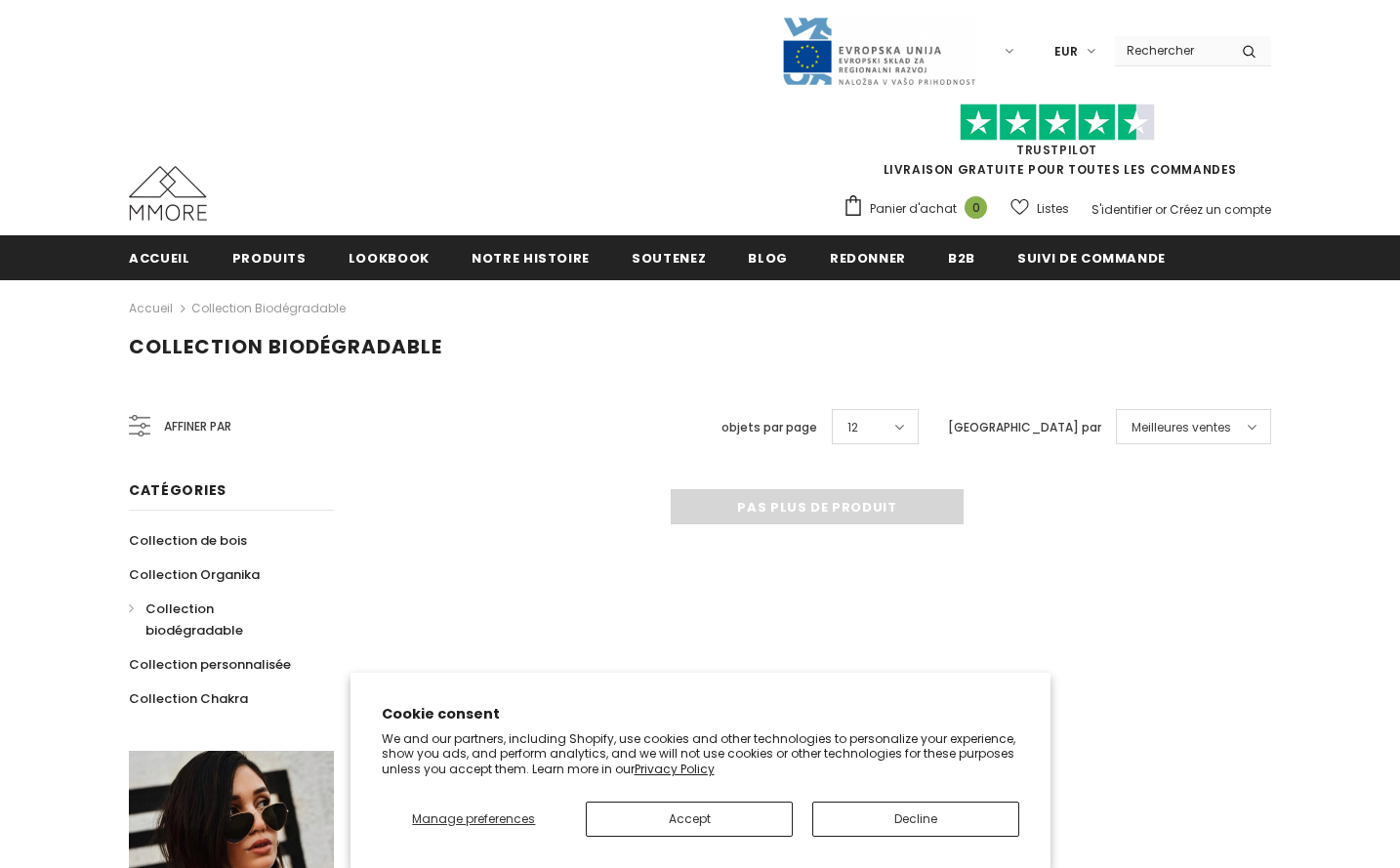  What do you see at coordinates (689, 819) in the screenshot?
I see `button: Accept` at bounding box center [689, 819].